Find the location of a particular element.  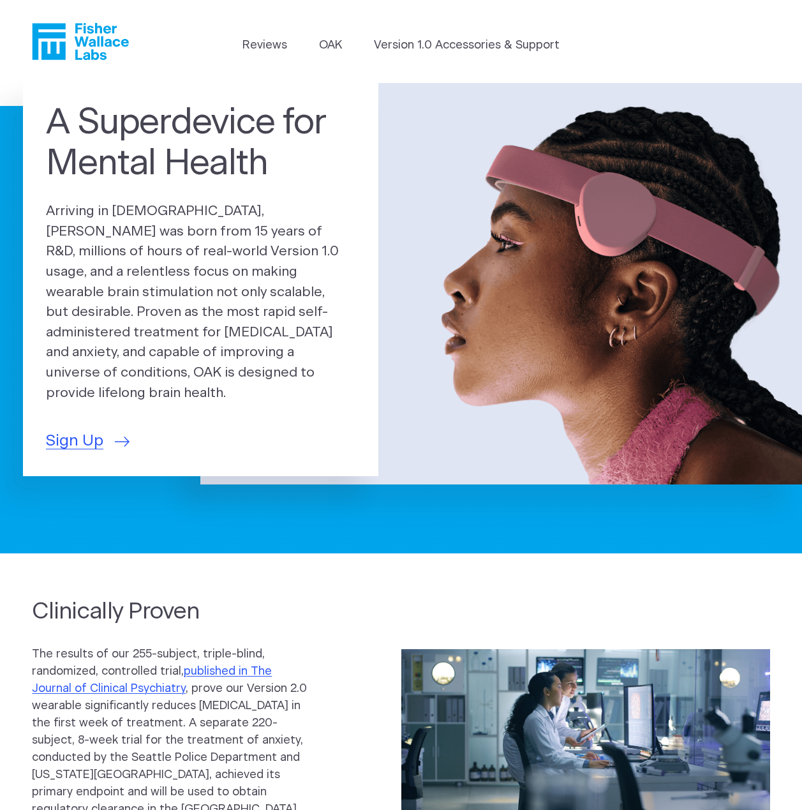

h2: Clinically Proven is located at coordinates (170, 612).